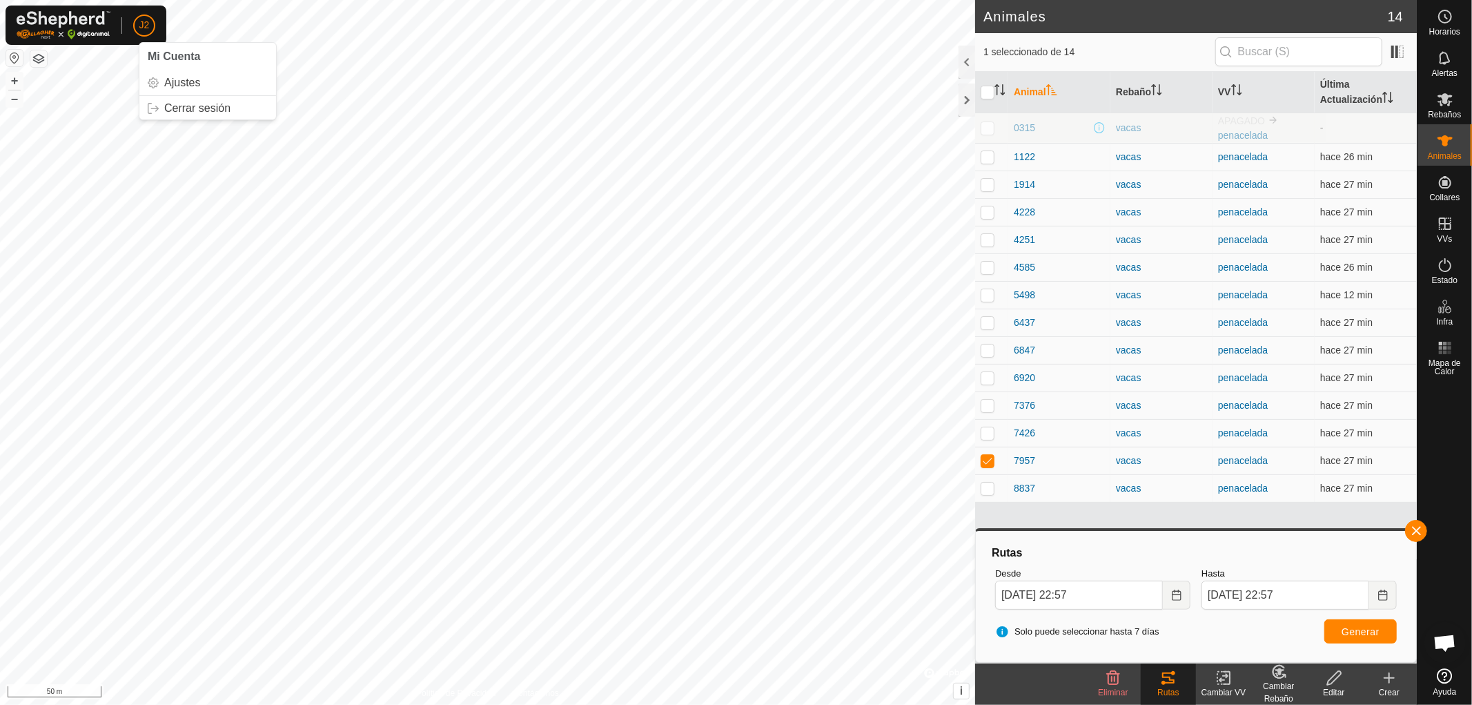 The width and height of the screenshot is (1472, 705). What do you see at coordinates (1445, 197) in the screenshot?
I see `span: Collares` at bounding box center [1445, 197].